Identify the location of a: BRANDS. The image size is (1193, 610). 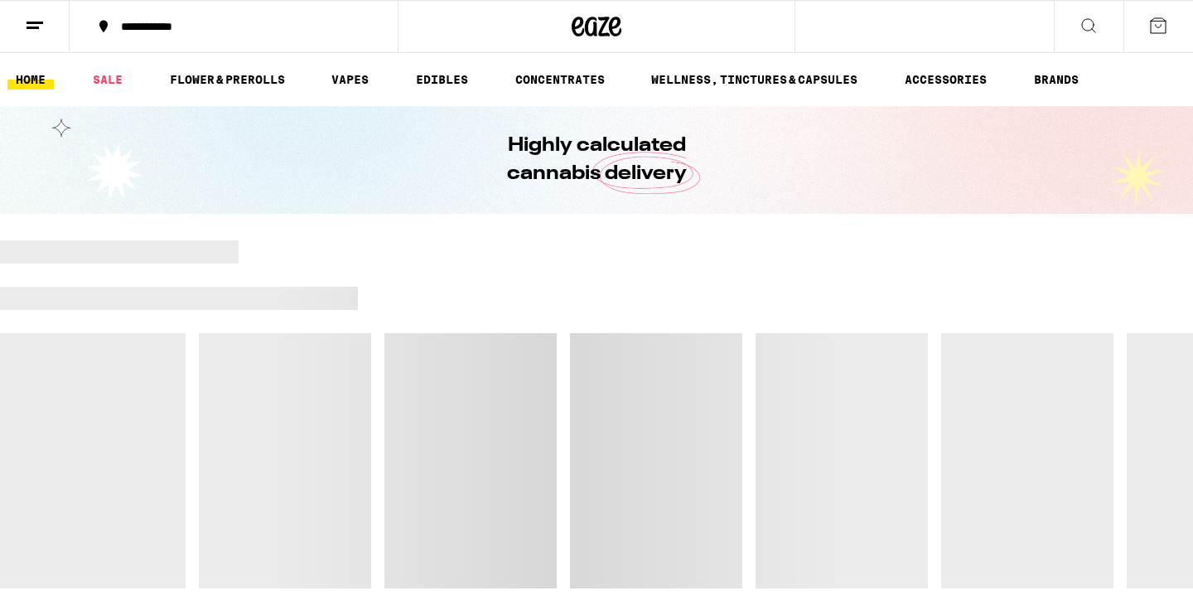
(1057, 80).